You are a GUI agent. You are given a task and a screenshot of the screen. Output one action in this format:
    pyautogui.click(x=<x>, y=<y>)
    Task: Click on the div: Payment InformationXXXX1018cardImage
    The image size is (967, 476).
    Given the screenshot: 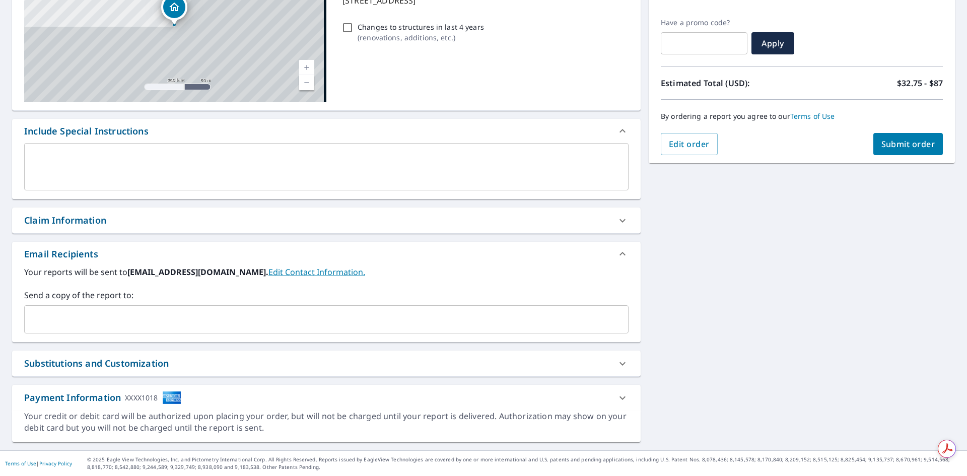 What is the action you would take?
    pyautogui.click(x=326, y=398)
    